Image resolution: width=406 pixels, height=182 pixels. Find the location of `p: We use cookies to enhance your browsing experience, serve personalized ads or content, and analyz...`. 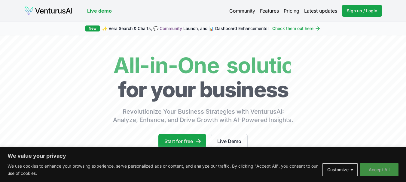

p: We use cookies to enhance your browsing experience, serve personalized ads or content, and analyz... is located at coordinates (163, 170).